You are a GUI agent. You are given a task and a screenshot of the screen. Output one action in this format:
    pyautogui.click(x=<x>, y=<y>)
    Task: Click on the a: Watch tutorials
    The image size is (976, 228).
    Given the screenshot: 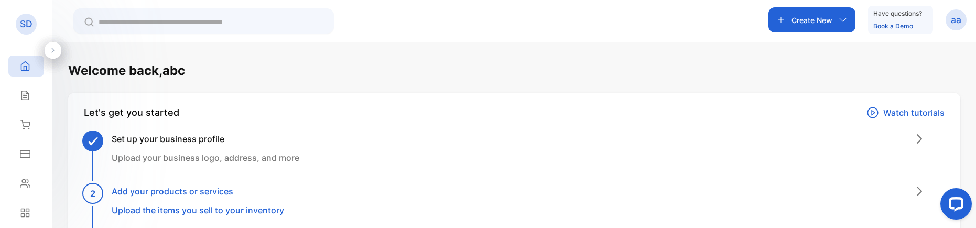 What is the action you would take?
    pyautogui.click(x=905, y=113)
    